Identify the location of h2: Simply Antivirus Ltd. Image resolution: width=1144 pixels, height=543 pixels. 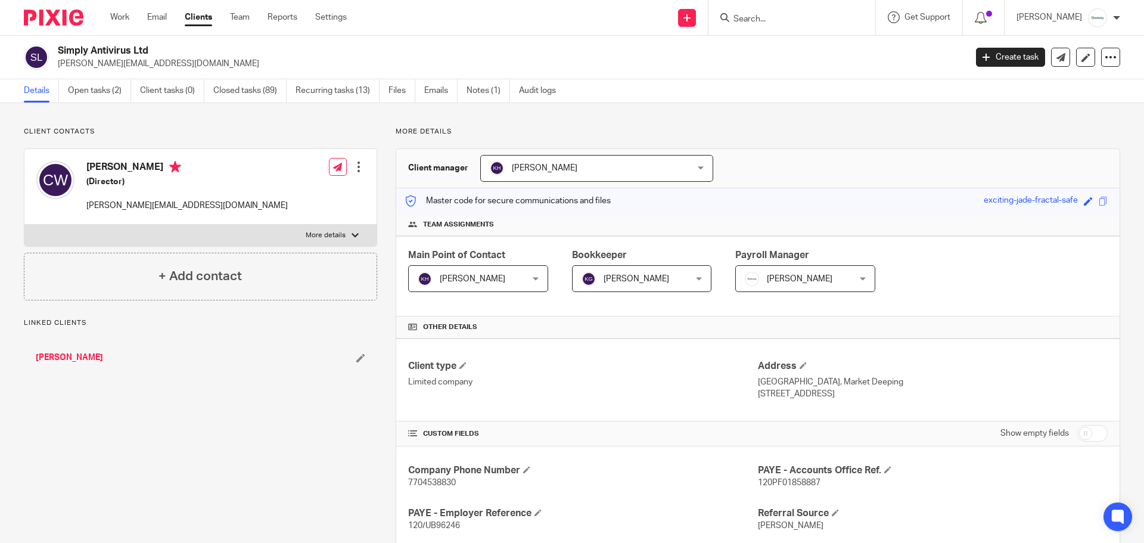
(418, 51).